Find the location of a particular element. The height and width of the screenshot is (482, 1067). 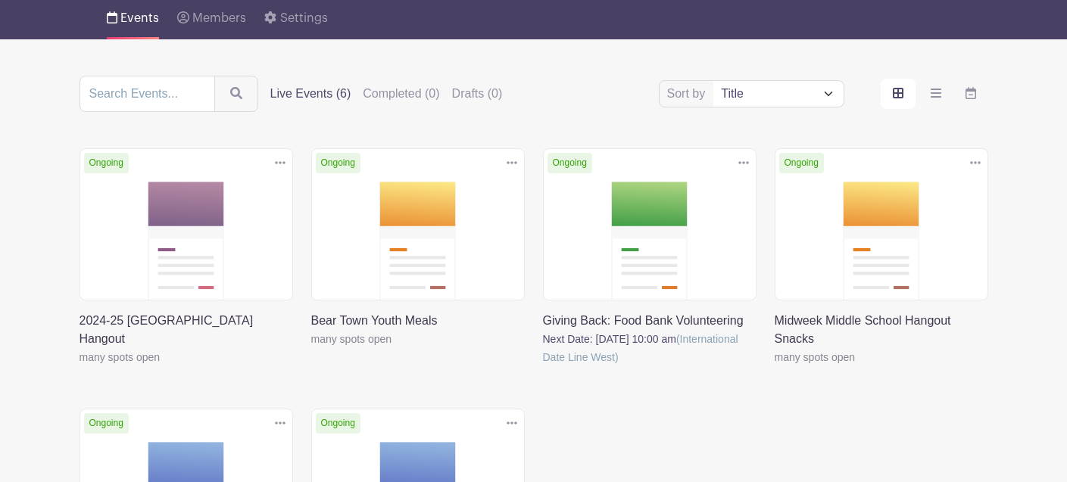

label: Live Events (6) is located at coordinates (311, 94).